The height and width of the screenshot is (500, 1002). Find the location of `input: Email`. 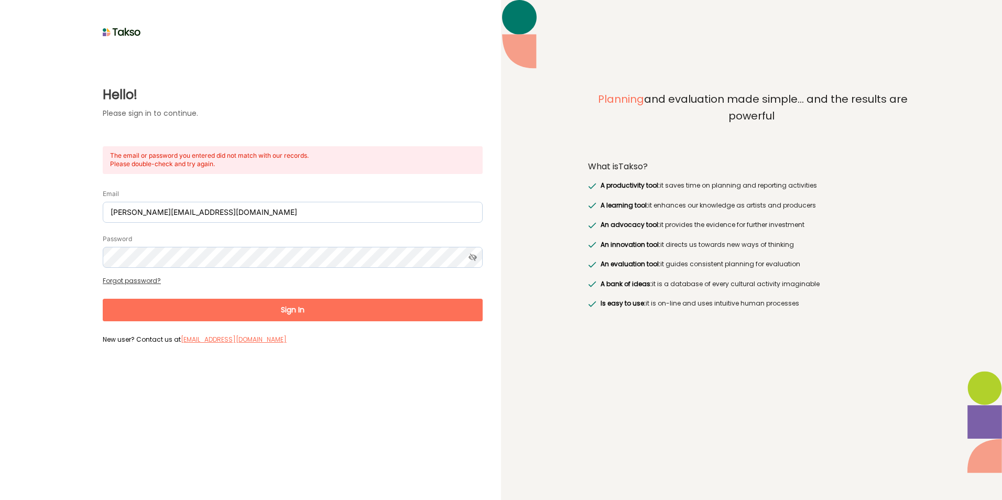

input: Email is located at coordinates (292, 212).